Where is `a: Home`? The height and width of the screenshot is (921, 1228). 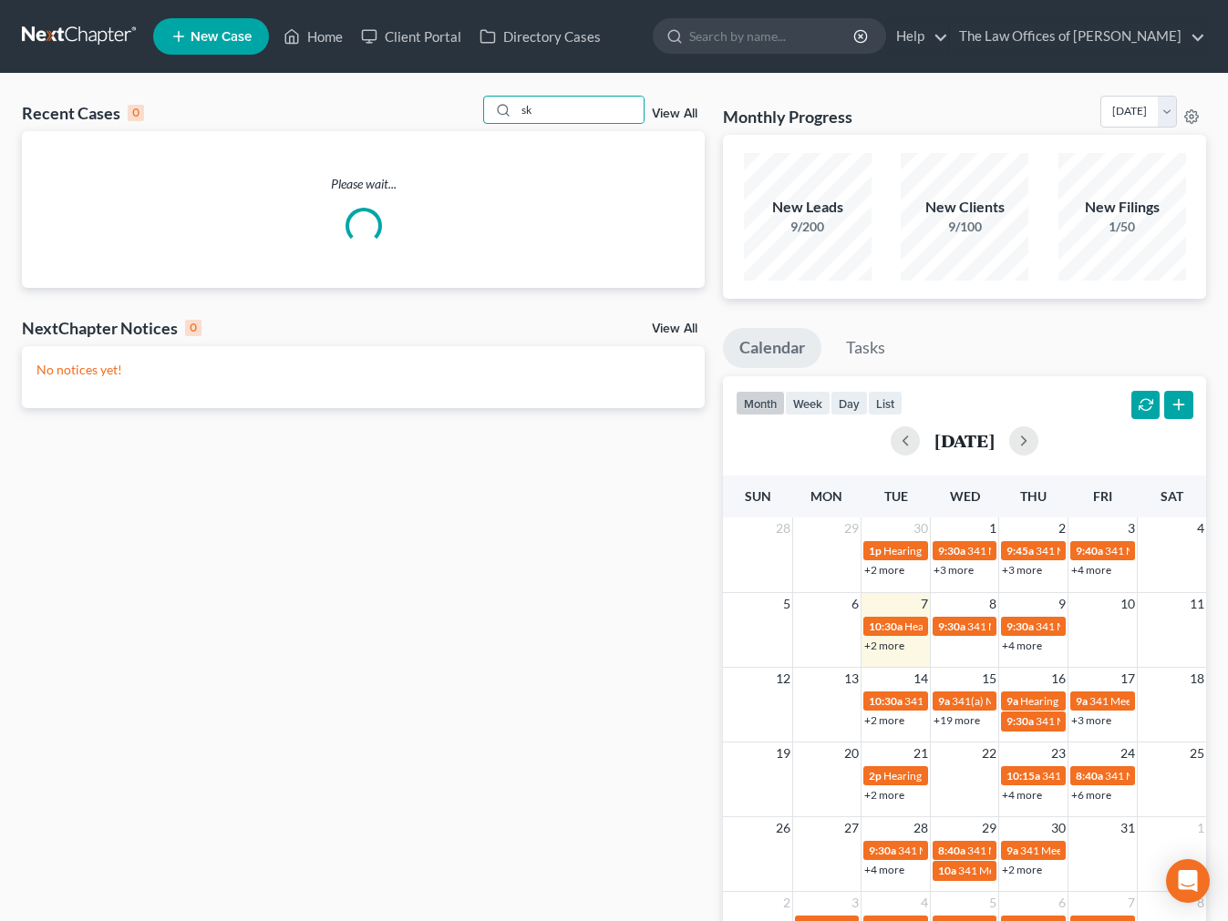 a: Home is located at coordinates (313, 36).